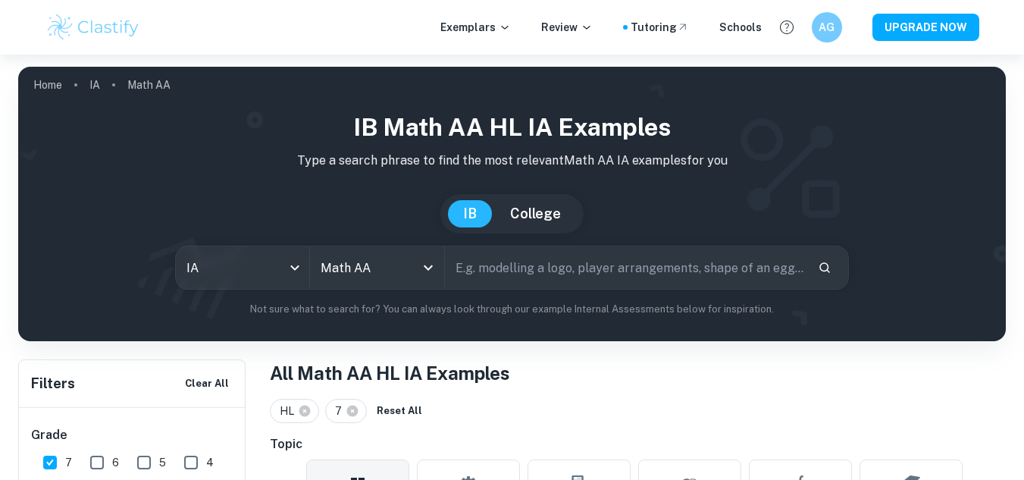 The image size is (1024, 480). What do you see at coordinates (93, 27) in the screenshot?
I see `a: Clastify logo` at bounding box center [93, 27].